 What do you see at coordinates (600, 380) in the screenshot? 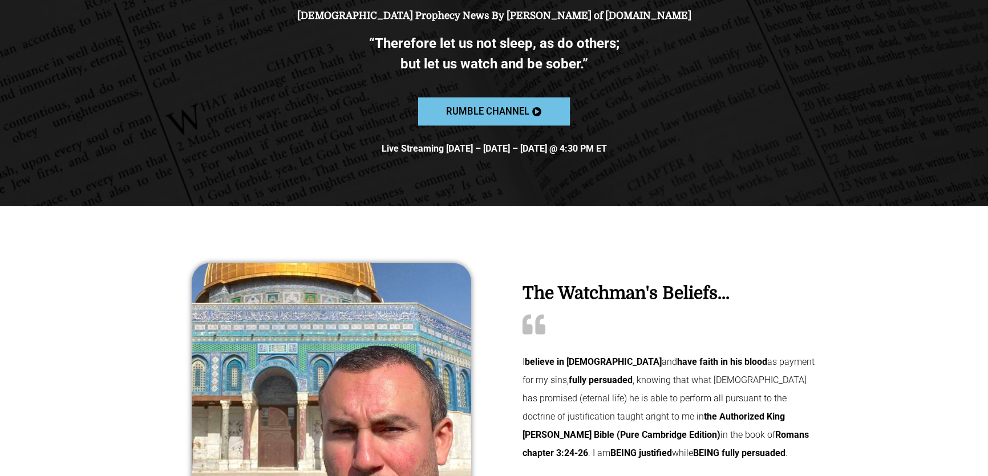
I see `b: fully persuaded` at bounding box center [600, 380].